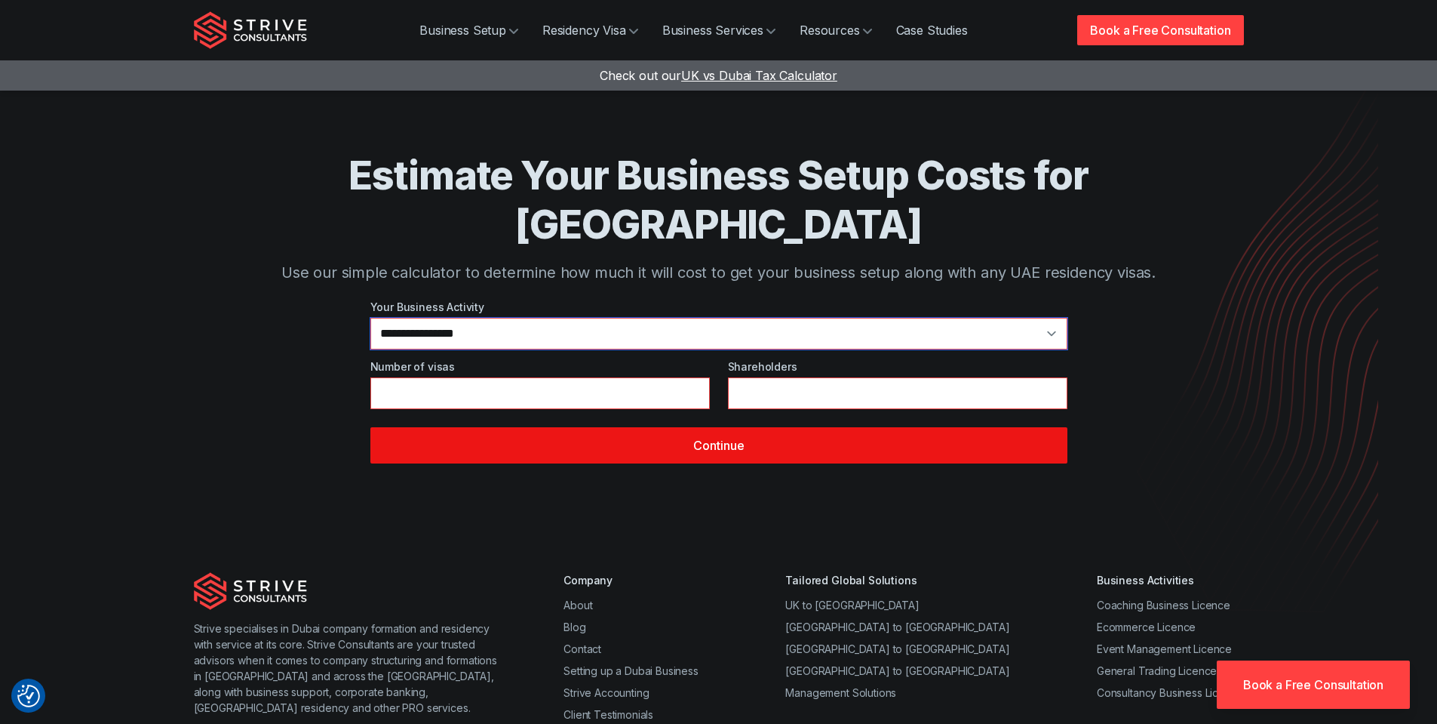  Describe the element at coordinates (1146, 626) in the screenshot. I see `a: Ecommerce Licence` at that location.